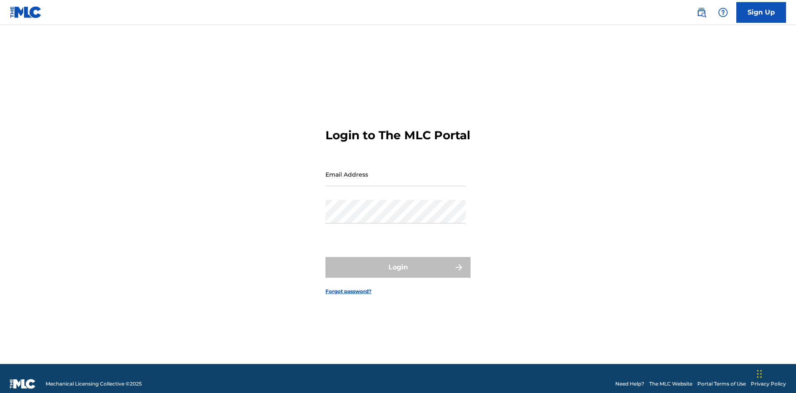 The width and height of the screenshot is (796, 393). Describe the element at coordinates (759, 374) in the screenshot. I see `div: Drag` at that location.